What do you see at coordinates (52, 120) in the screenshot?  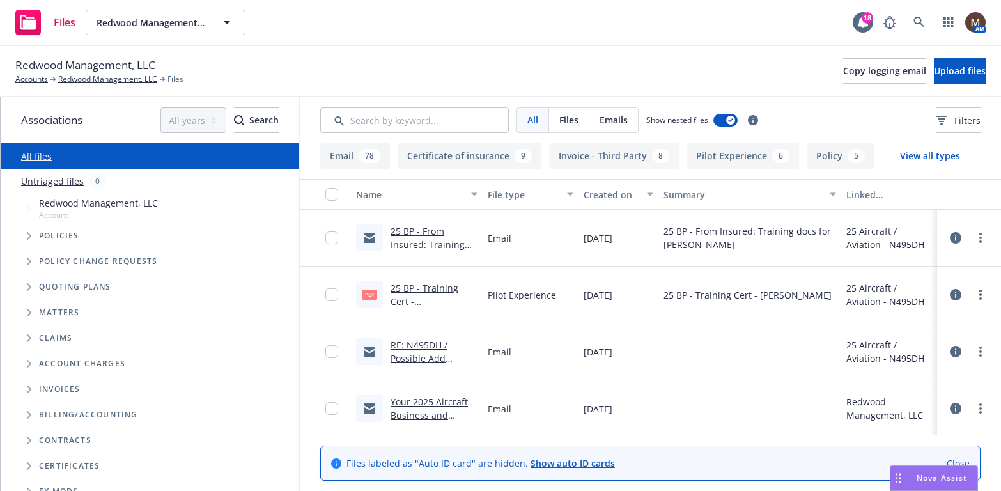 I see `span: Associations` at bounding box center [52, 120].